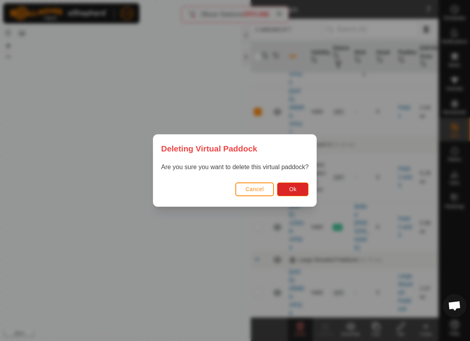 The height and width of the screenshot is (341, 470). Describe the element at coordinates (293, 189) in the screenshot. I see `button: Ok` at that location.